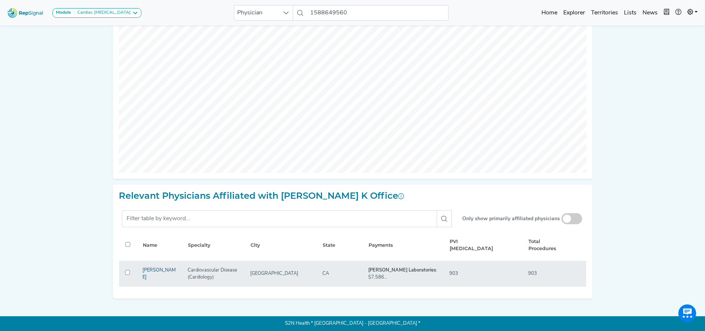 The image size is (705, 331). Describe the element at coordinates (543, 245) in the screenshot. I see `span: Total Procedures` at that location.